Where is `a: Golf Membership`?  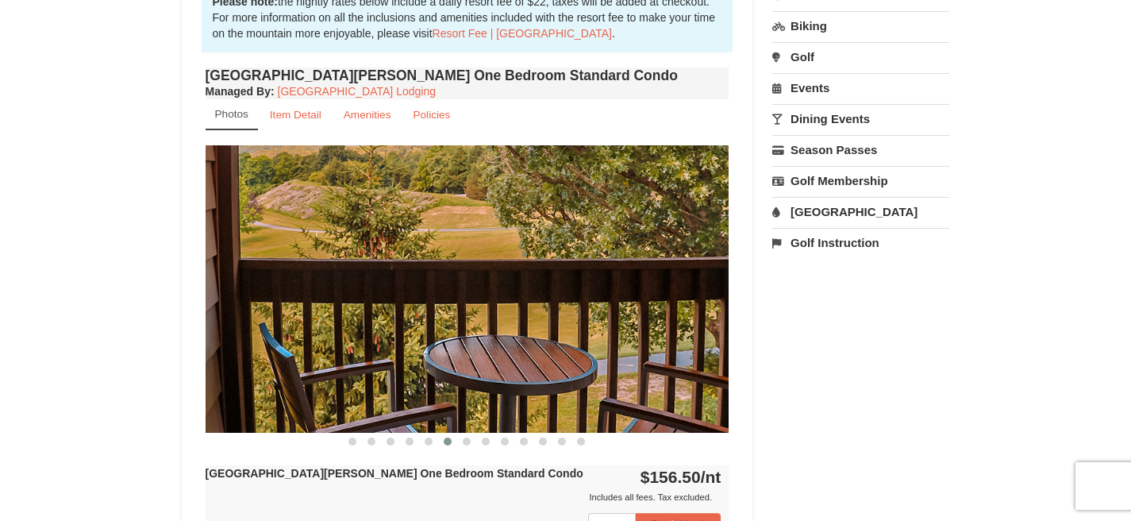 a: Golf Membership is located at coordinates (861, 180).